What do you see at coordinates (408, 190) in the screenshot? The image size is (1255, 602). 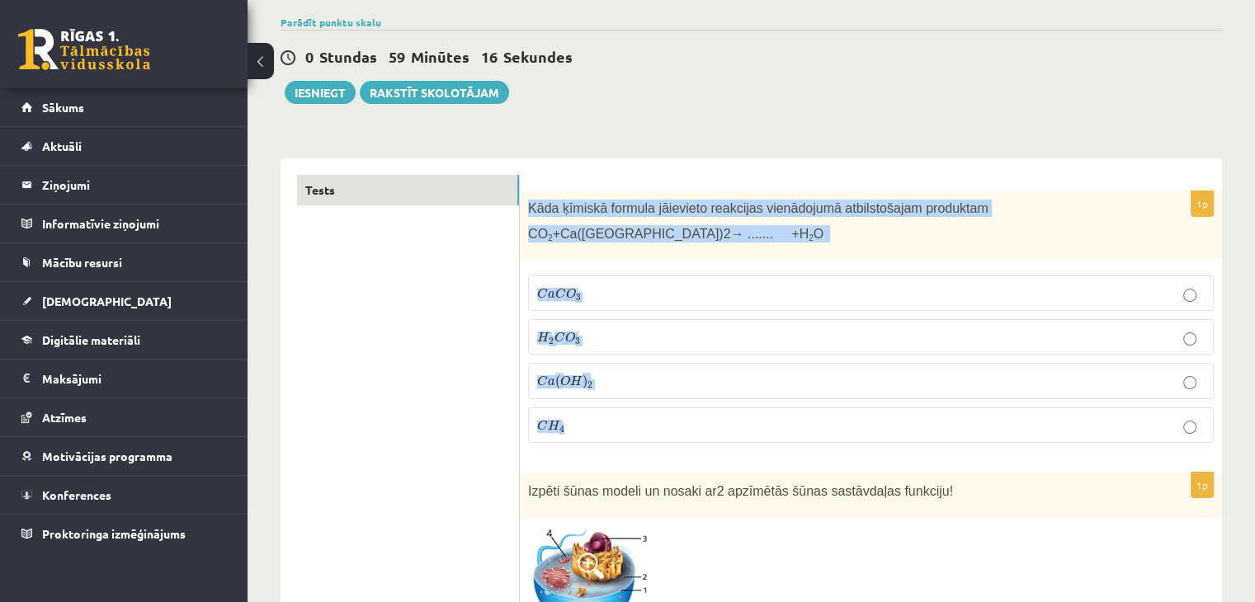 I see `a: Tests` at bounding box center [408, 190].